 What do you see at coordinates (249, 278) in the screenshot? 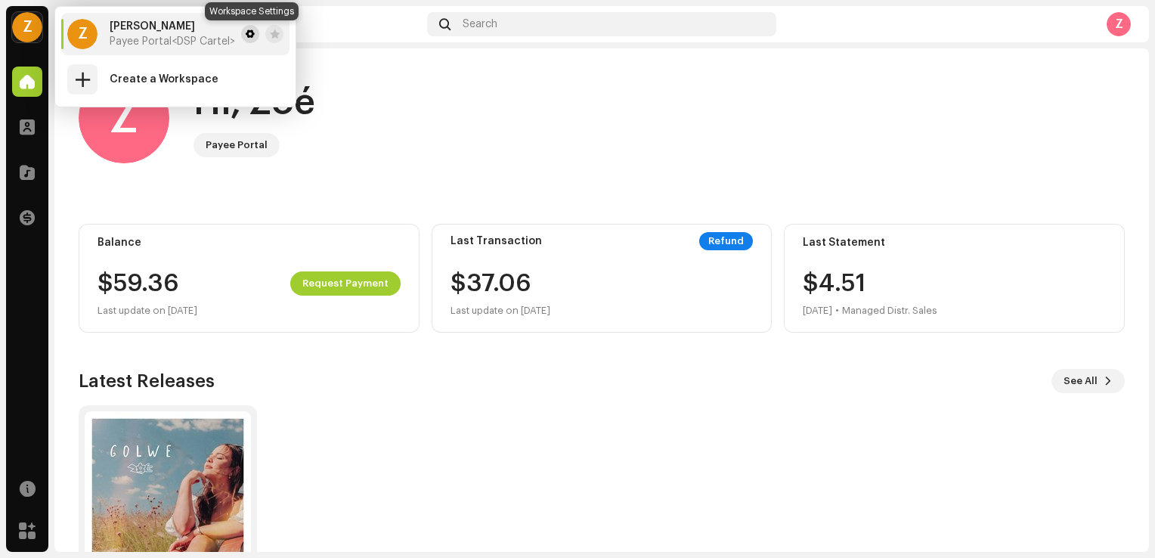
I see `re-o-card-value: Balance` at bounding box center [249, 278].